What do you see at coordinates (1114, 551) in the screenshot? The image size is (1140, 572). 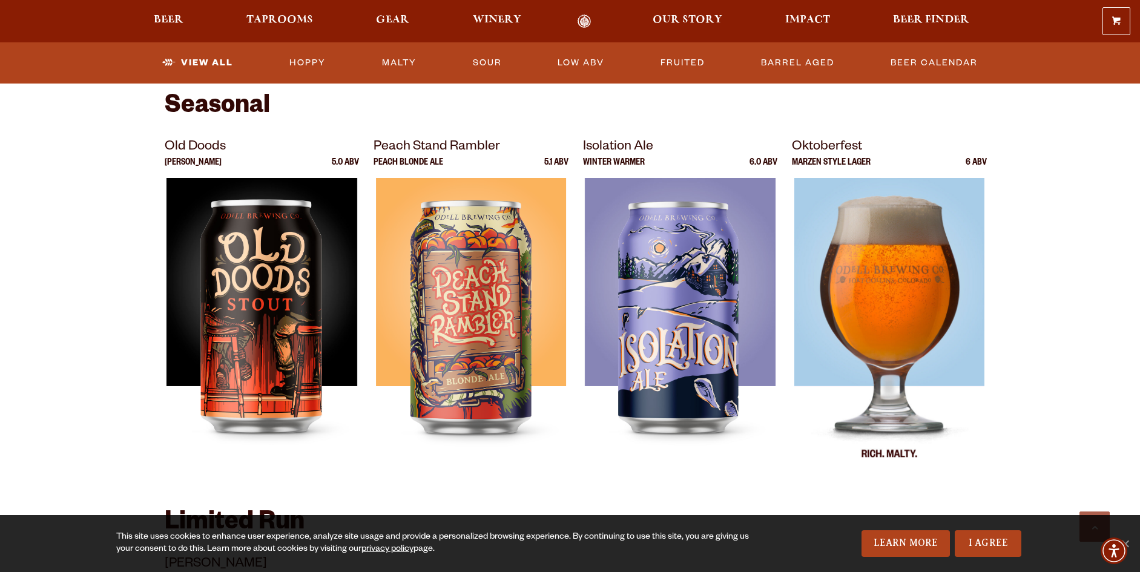 I see `div: Accessibility Menu` at bounding box center [1114, 551].